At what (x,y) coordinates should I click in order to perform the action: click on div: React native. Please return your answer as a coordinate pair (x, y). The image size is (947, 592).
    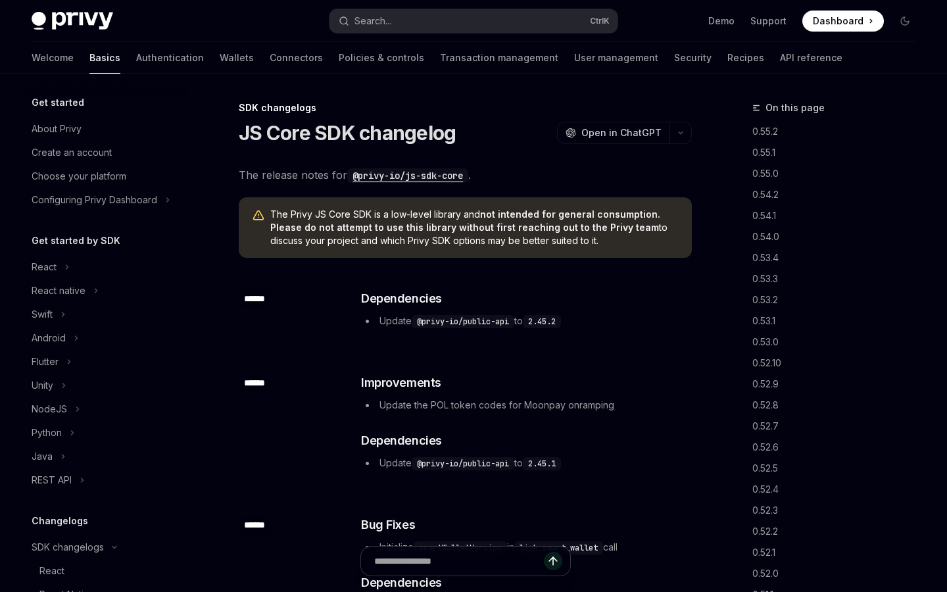
    Looking at the image, I should click on (59, 291).